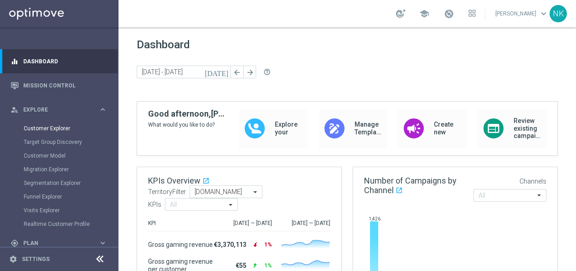 The width and height of the screenshot is (576, 271). Describe the element at coordinates (59, 62) in the screenshot. I see `button: equalizer Dashboard` at that location.